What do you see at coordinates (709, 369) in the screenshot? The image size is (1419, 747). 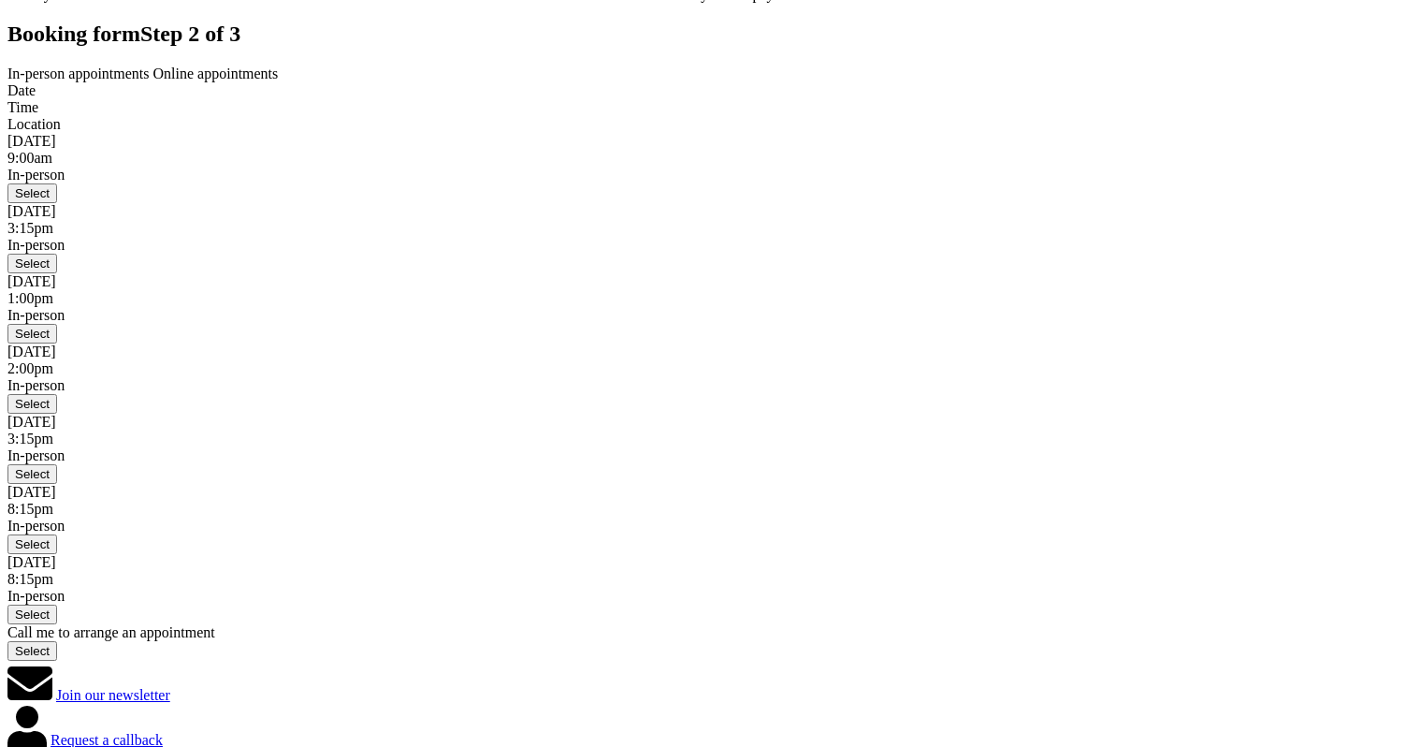 I see `div: 2:00pm` at bounding box center [709, 369].